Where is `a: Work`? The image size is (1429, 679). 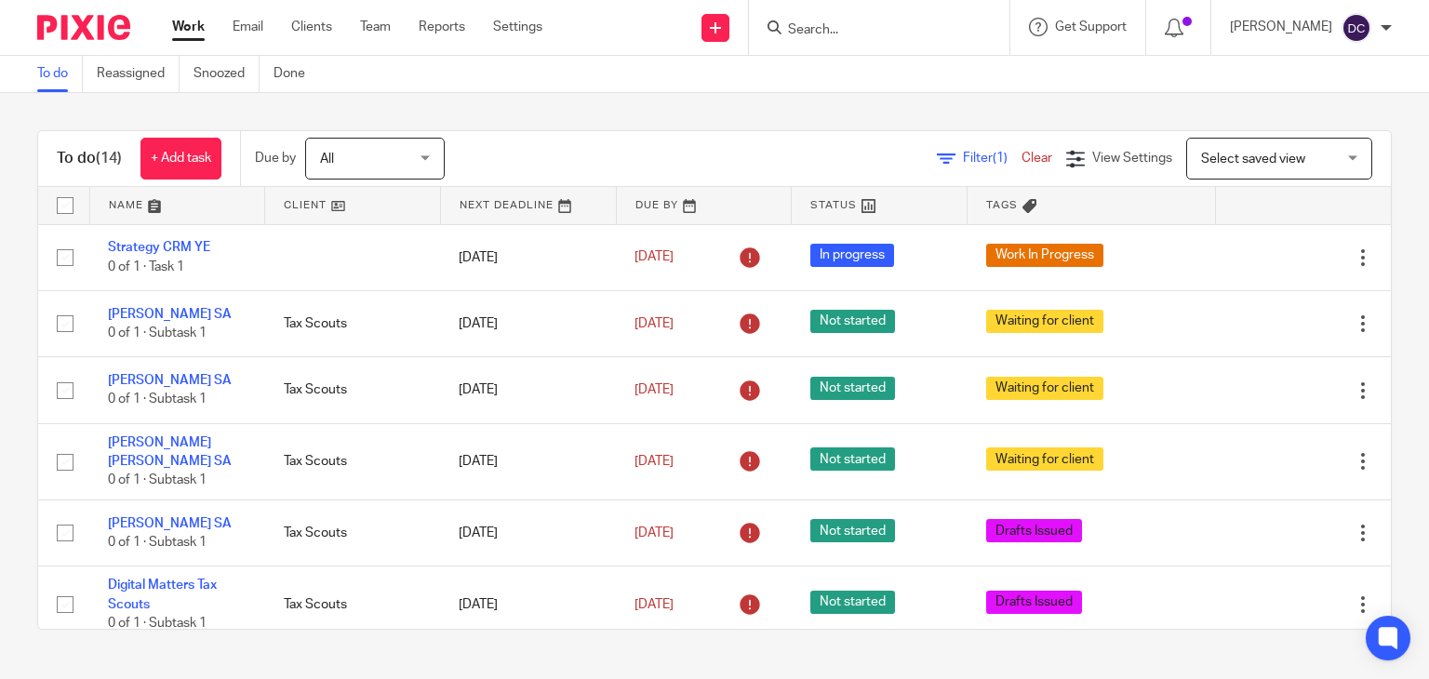 a: Work is located at coordinates (188, 27).